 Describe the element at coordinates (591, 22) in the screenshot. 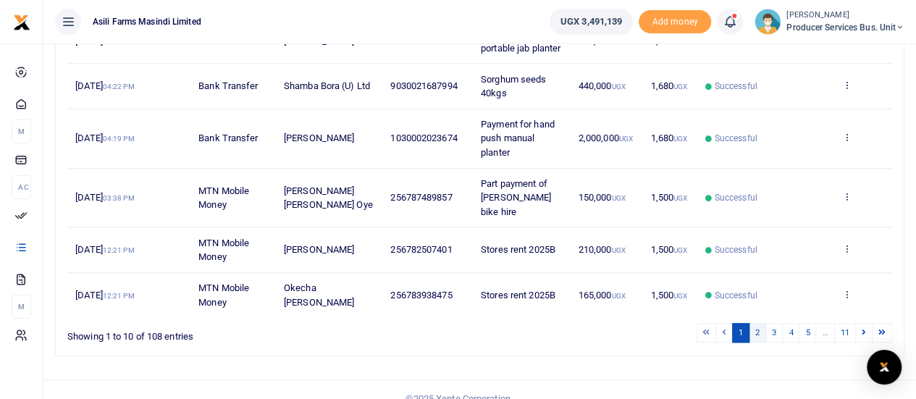

I see `span: UGX 3,491,139` at that location.